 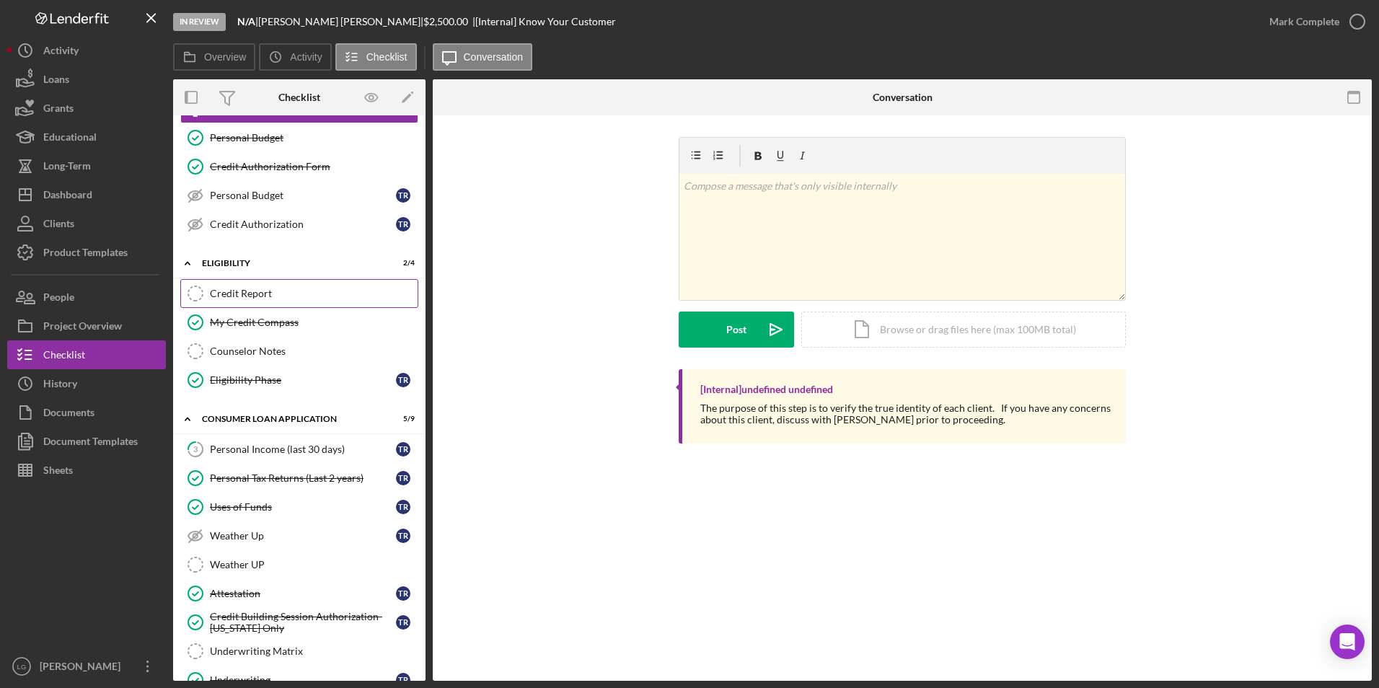 What do you see at coordinates (483, 57) in the screenshot?
I see `button: Conversation` at bounding box center [483, 57].